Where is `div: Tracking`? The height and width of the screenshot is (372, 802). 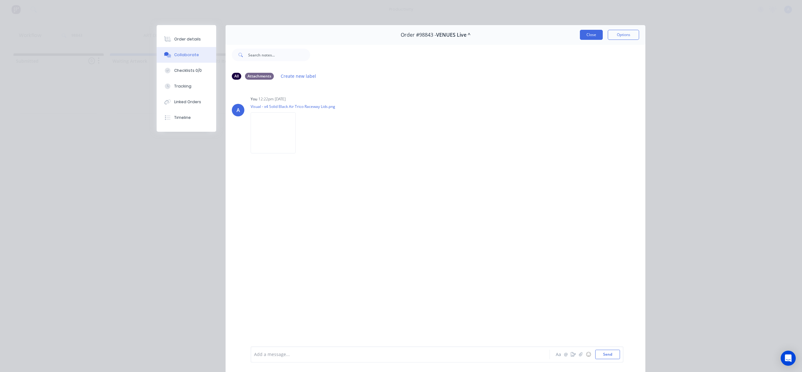
div: Tracking is located at coordinates (183, 86).